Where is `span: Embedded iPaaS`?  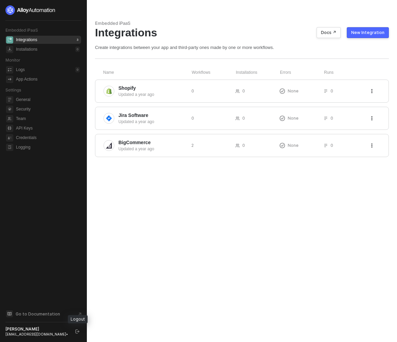 span: Embedded iPaaS is located at coordinates (22, 30).